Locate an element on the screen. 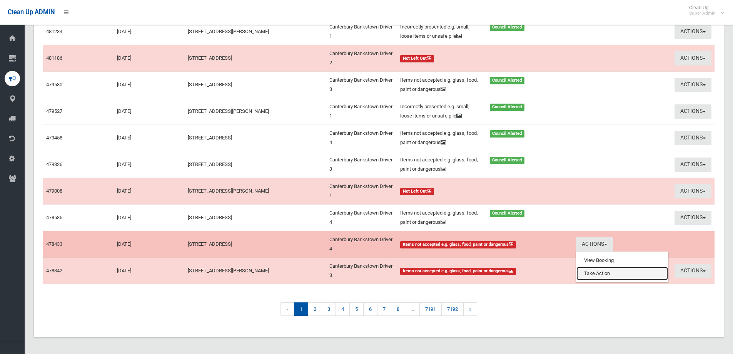 The width and height of the screenshot is (733, 354). a: 3 is located at coordinates (329, 309).